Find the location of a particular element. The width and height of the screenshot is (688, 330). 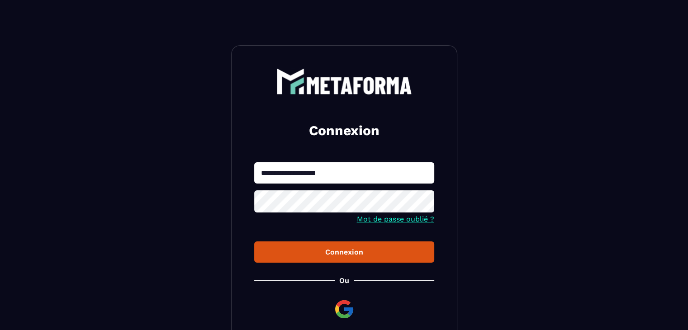

p: Ou is located at coordinates (344, 280).